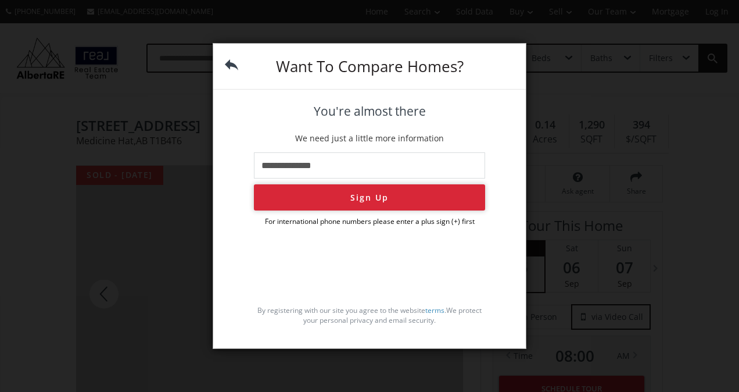  What do you see at coordinates (370, 138) in the screenshot?
I see `p: We need just a little more information` at bounding box center [370, 138].